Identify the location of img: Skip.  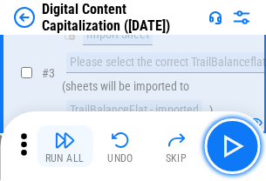
(176, 140).